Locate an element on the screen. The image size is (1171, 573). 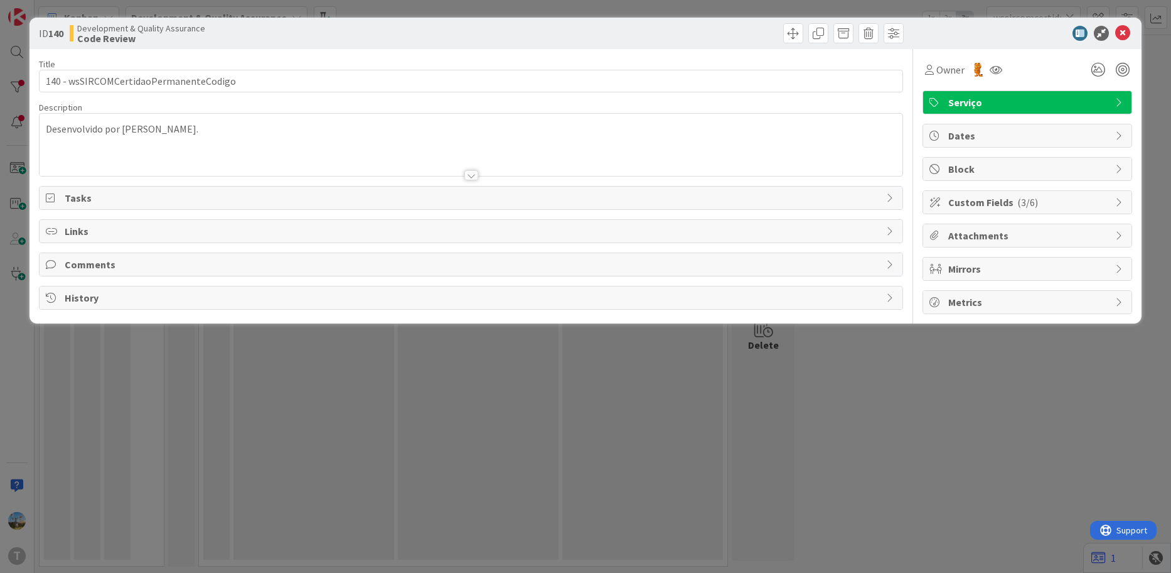
span: Block is located at coordinates (1029, 169).